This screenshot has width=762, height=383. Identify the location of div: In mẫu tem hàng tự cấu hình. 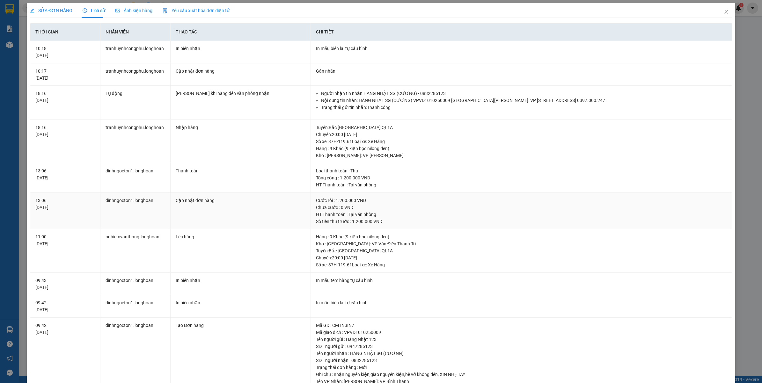
(521, 281).